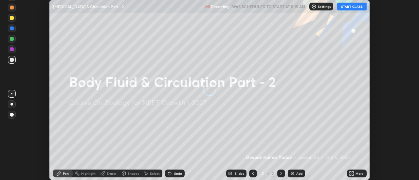 The image size is (419, 180). I want to click on p: Recording, so click(220, 7).